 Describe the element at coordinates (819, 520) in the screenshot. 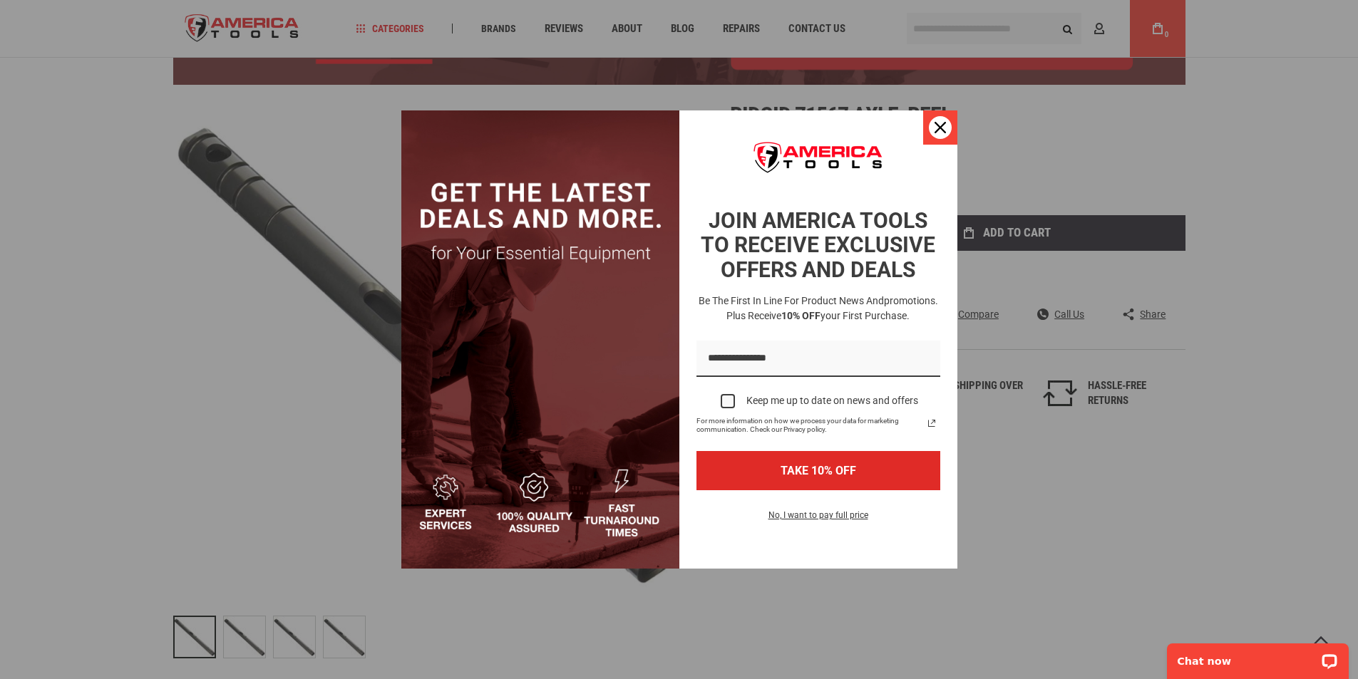

I see `button: No, I want to pay full price` at that location.